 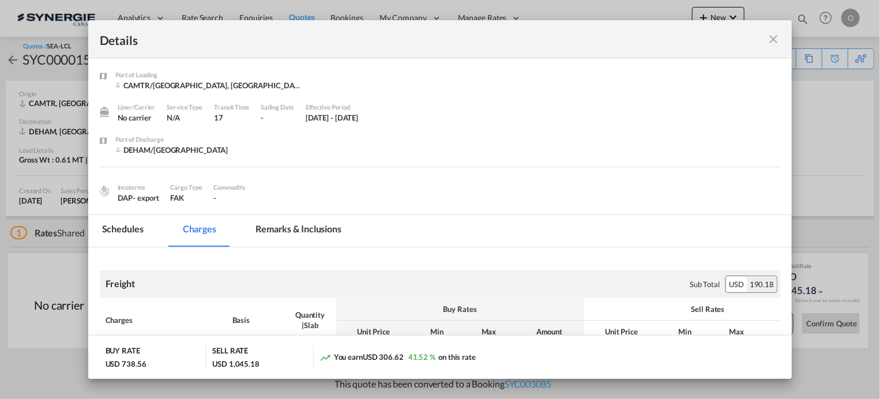 What do you see at coordinates (173, 118) in the screenshot?
I see `span: N/A` at bounding box center [173, 118].